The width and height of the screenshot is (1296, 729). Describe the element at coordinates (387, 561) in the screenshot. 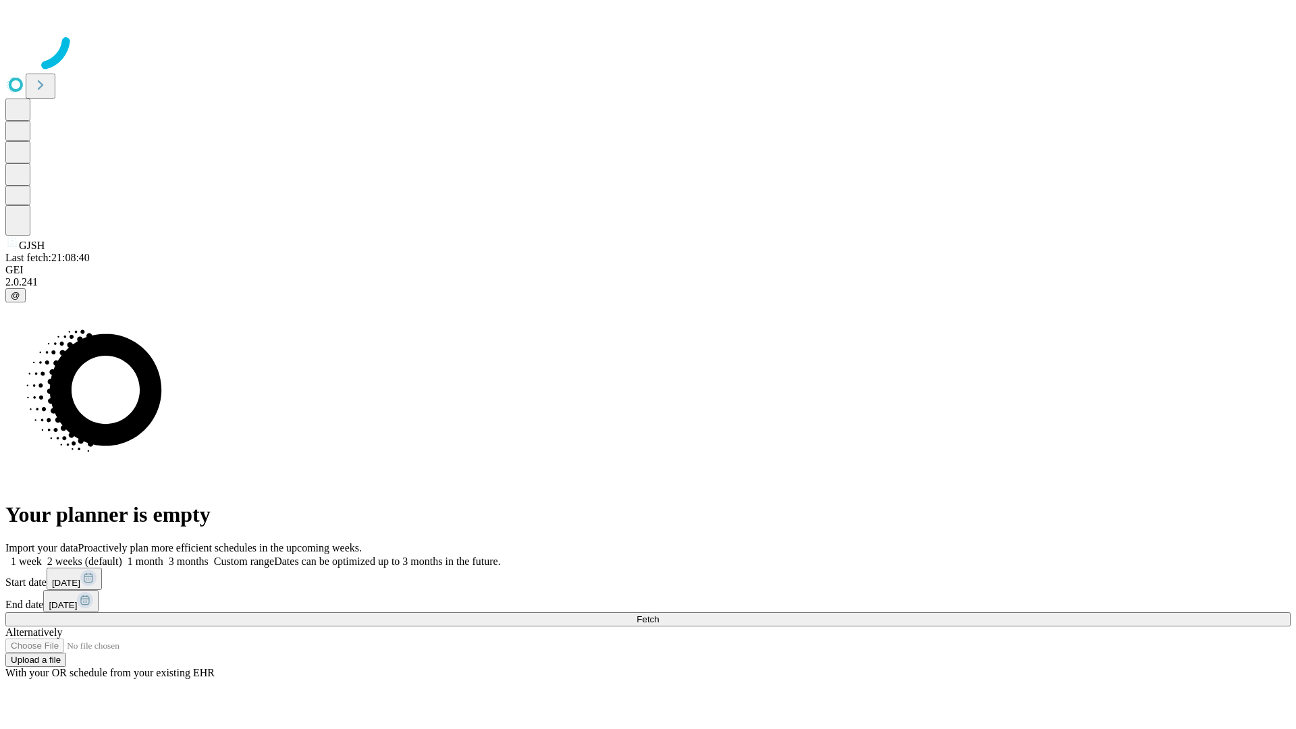

I see `span: Dates can be optimized up to 3 months in the future.` at that location.